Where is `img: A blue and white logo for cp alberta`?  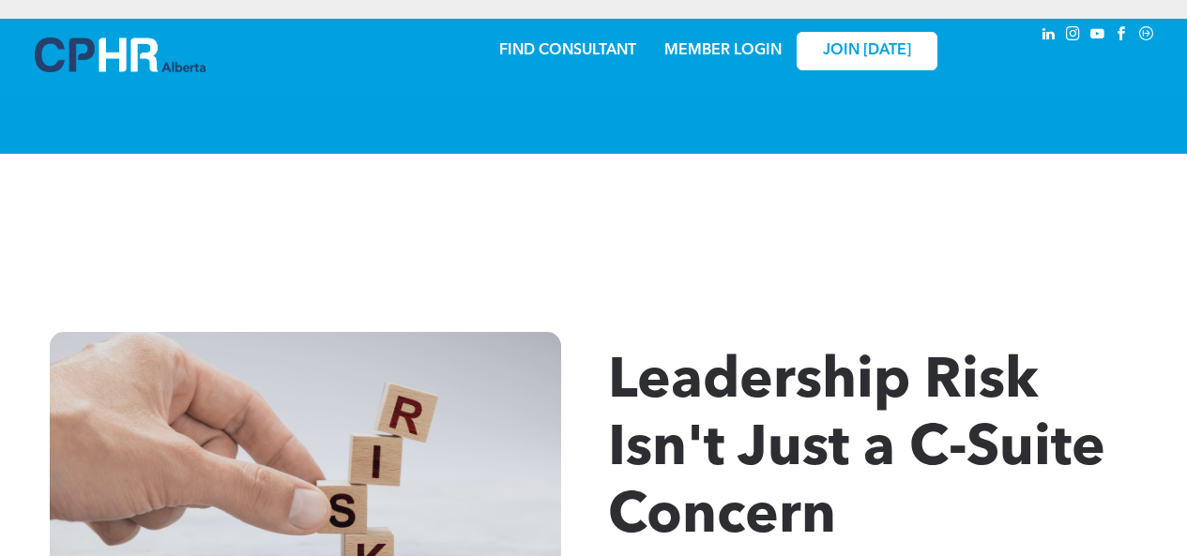
img: A blue and white logo for cp alberta is located at coordinates (120, 54).